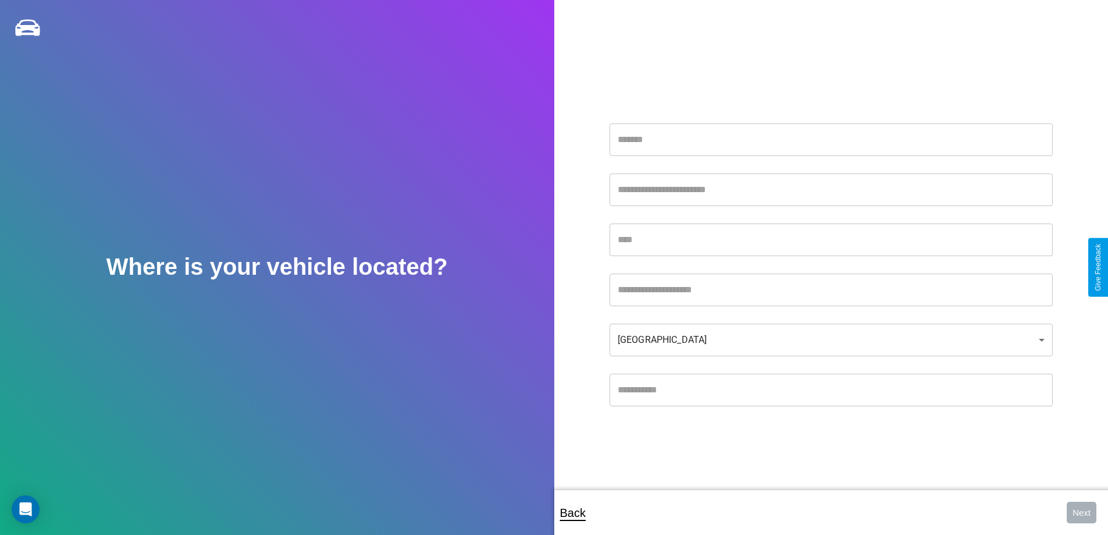 The width and height of the screenshot is (1108, 535). What do you see at coordinates (26, 509) in the screenshot?
I see `div: Open Intercom Messenger` at bounding box center [26, 509].